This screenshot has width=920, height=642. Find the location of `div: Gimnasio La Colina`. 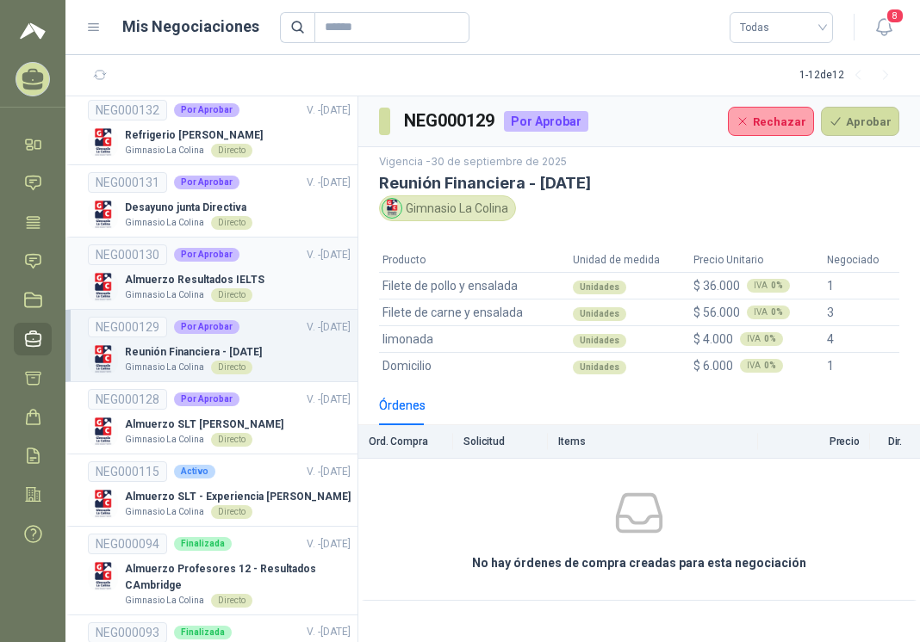

div: Gimnasio La Colina is located at coordinates (447, 208).